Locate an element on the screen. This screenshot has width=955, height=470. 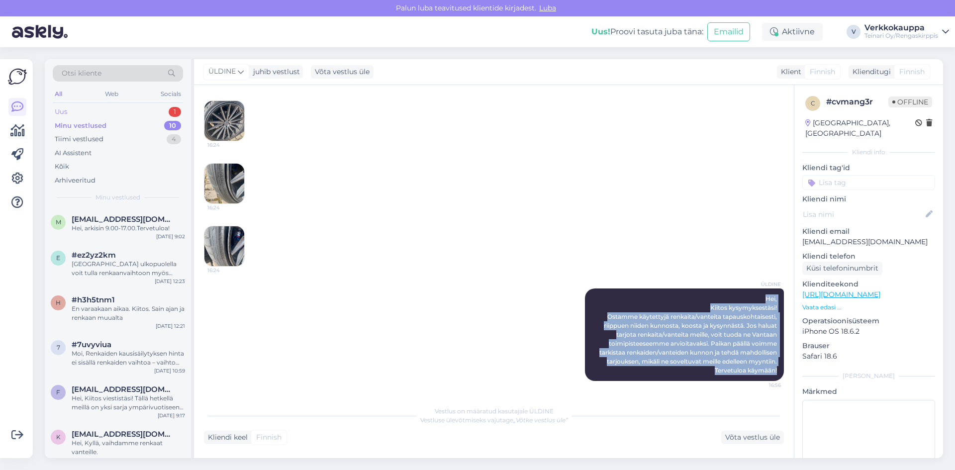
p: Safari 18.6 is located at coordinates (869, 356).